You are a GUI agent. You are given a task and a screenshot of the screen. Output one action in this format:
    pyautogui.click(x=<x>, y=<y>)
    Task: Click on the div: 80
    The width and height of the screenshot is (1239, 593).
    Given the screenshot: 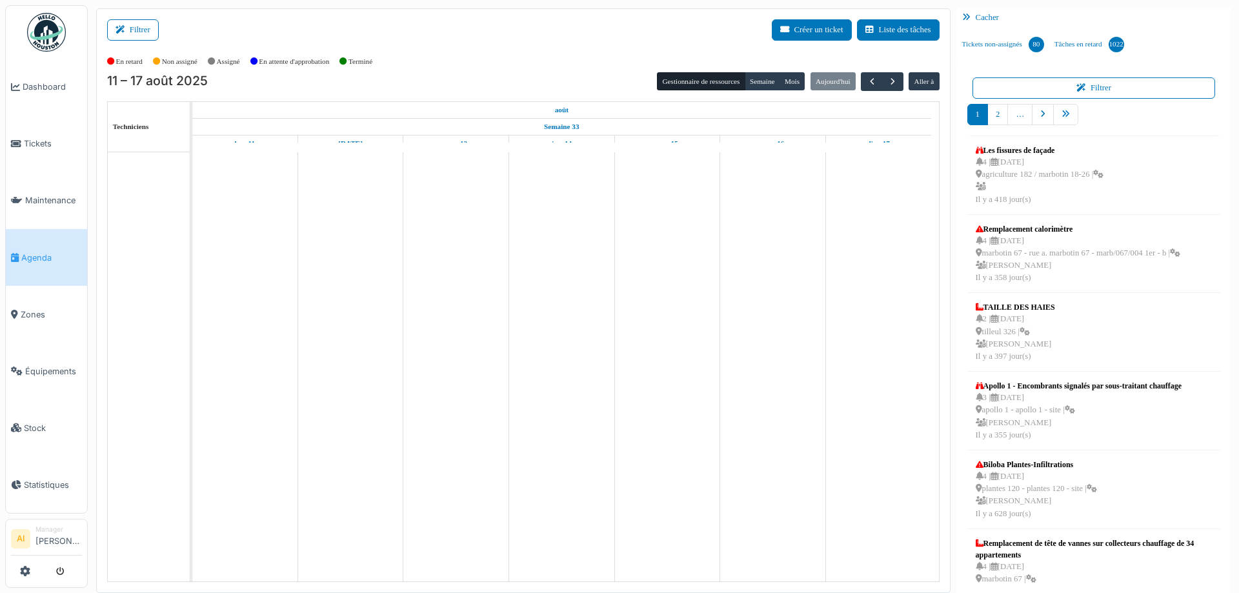 What is the action you would take?
    pyautogui.click(x=1037, y=45)
    